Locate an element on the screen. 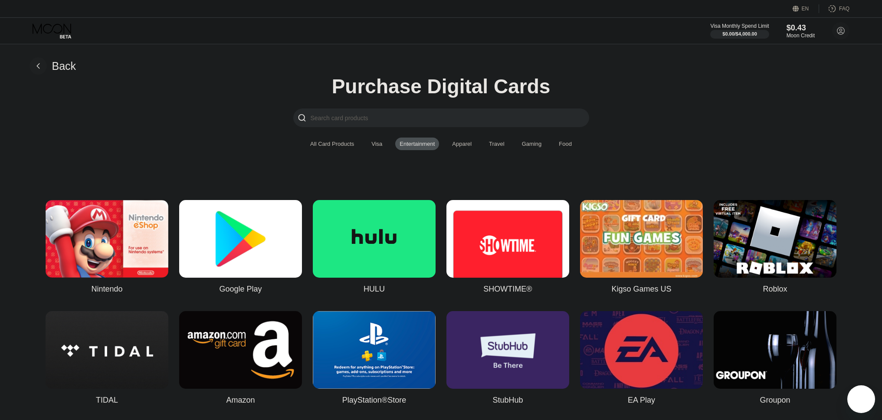 The image size is (882, 420). div: Moon Credit is located at coordinates (801, 36).